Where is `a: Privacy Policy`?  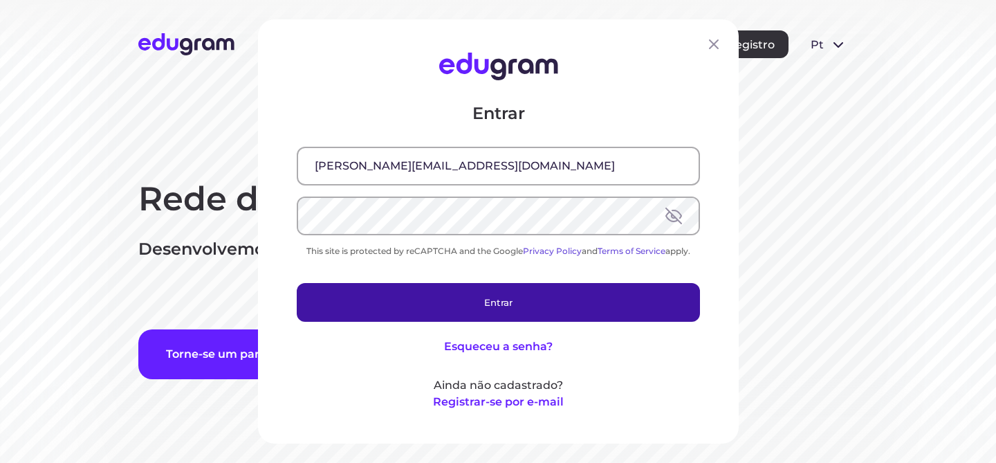 a: Privacy Policy is located at coordinates (552, 250).